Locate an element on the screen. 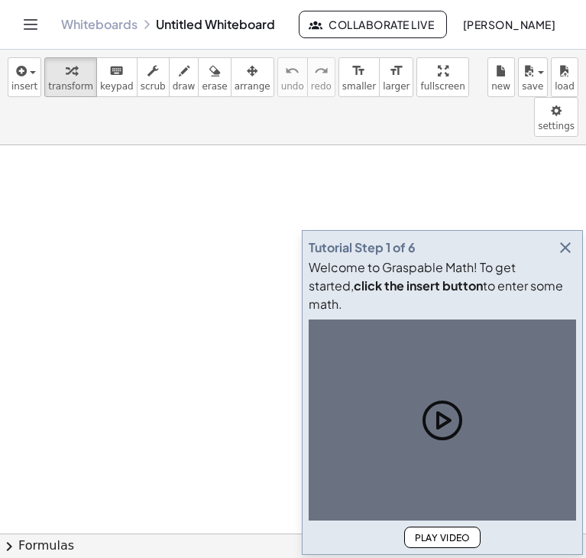 The image size is (586, 558). span: redo is located at coordinates (321, 86).